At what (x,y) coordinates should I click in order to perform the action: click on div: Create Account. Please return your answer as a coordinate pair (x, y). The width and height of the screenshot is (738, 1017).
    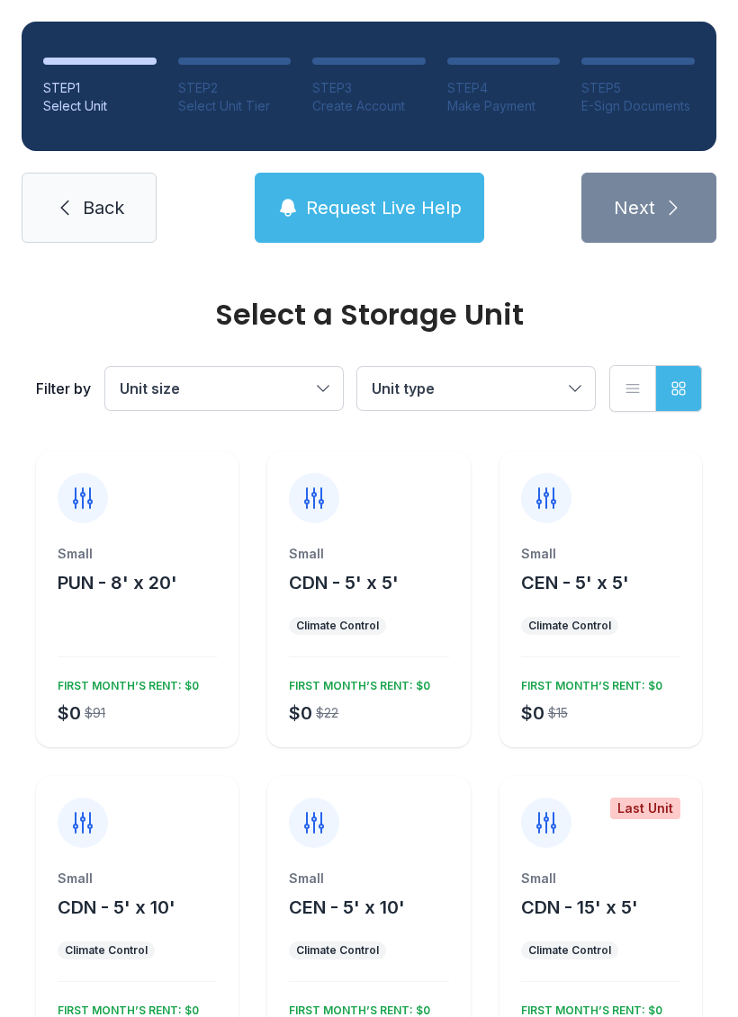
    Looking at the image, I should click on (369, 106).